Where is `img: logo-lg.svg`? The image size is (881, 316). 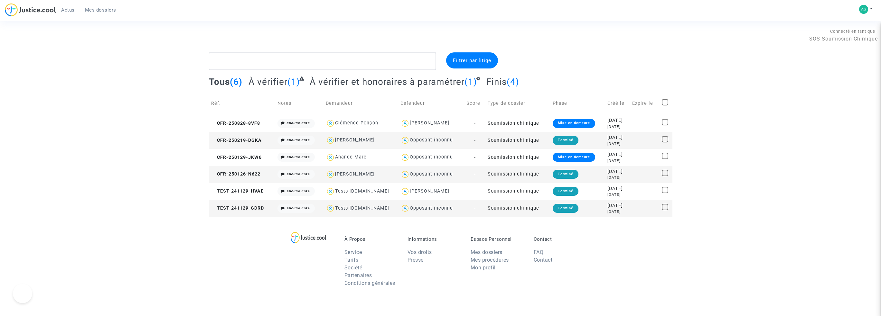
img: logo-lg.svg is located at coordinates (308, 238).